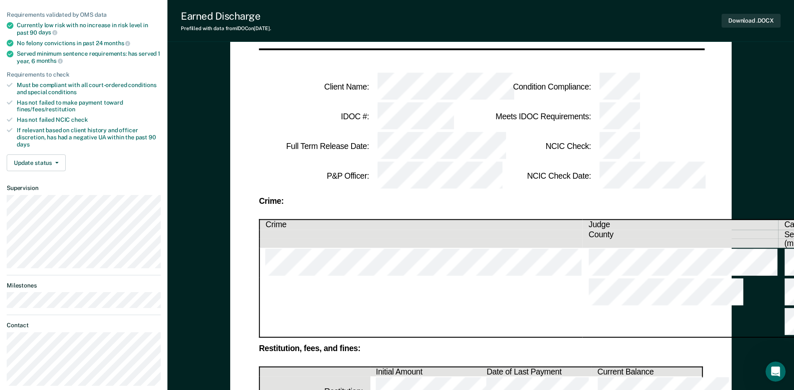 The width and height of the screenshot is (794, 390). I want to click on div: Currently low risk with no increase in risk level in past 90, so click(89, 29).